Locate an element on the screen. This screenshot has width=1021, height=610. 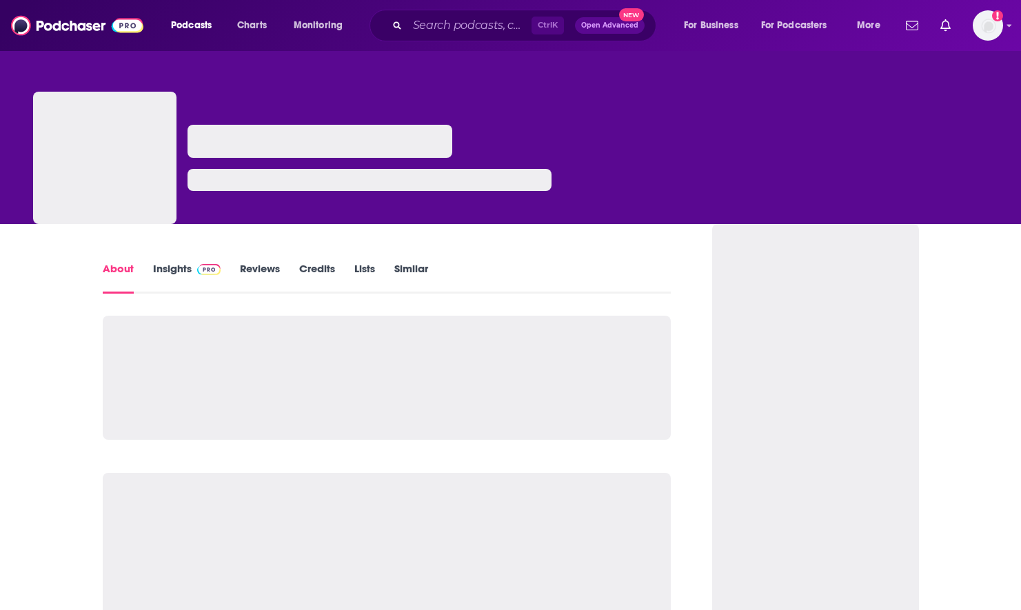
span: For Podcasters is located at coordinates (794, 26).